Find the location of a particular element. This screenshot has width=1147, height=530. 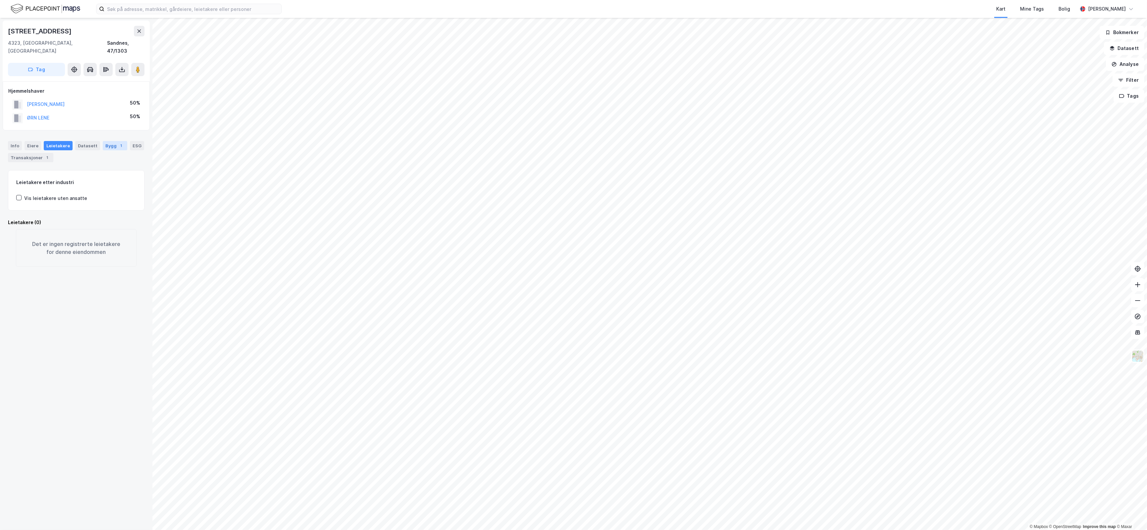

div: Kart is located at coordinates (1000, 9).